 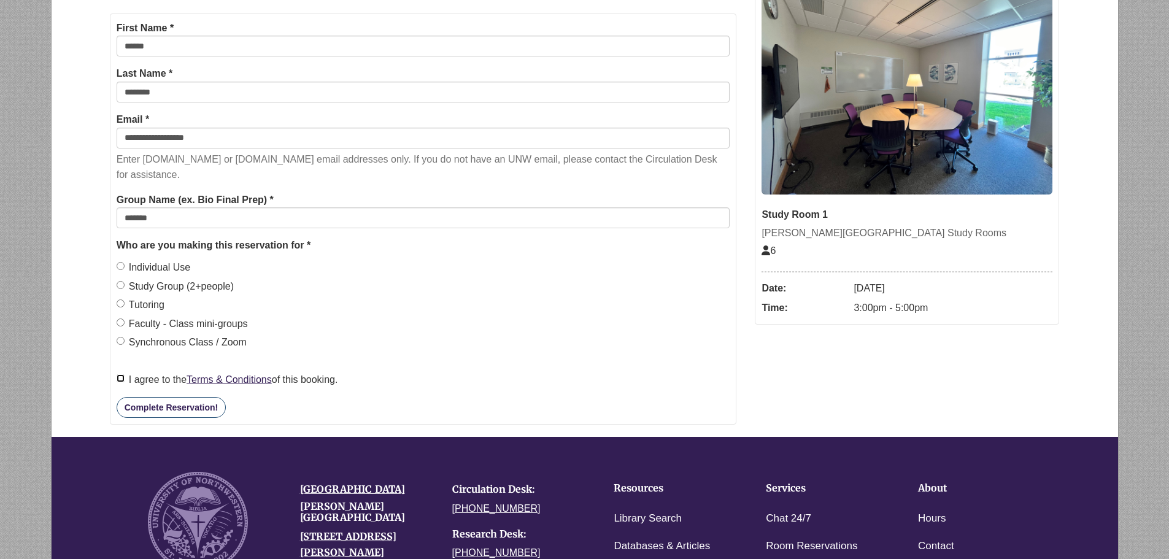 I want to click on label: Synchronous Class / Zoom, so click(x=182, y=342).